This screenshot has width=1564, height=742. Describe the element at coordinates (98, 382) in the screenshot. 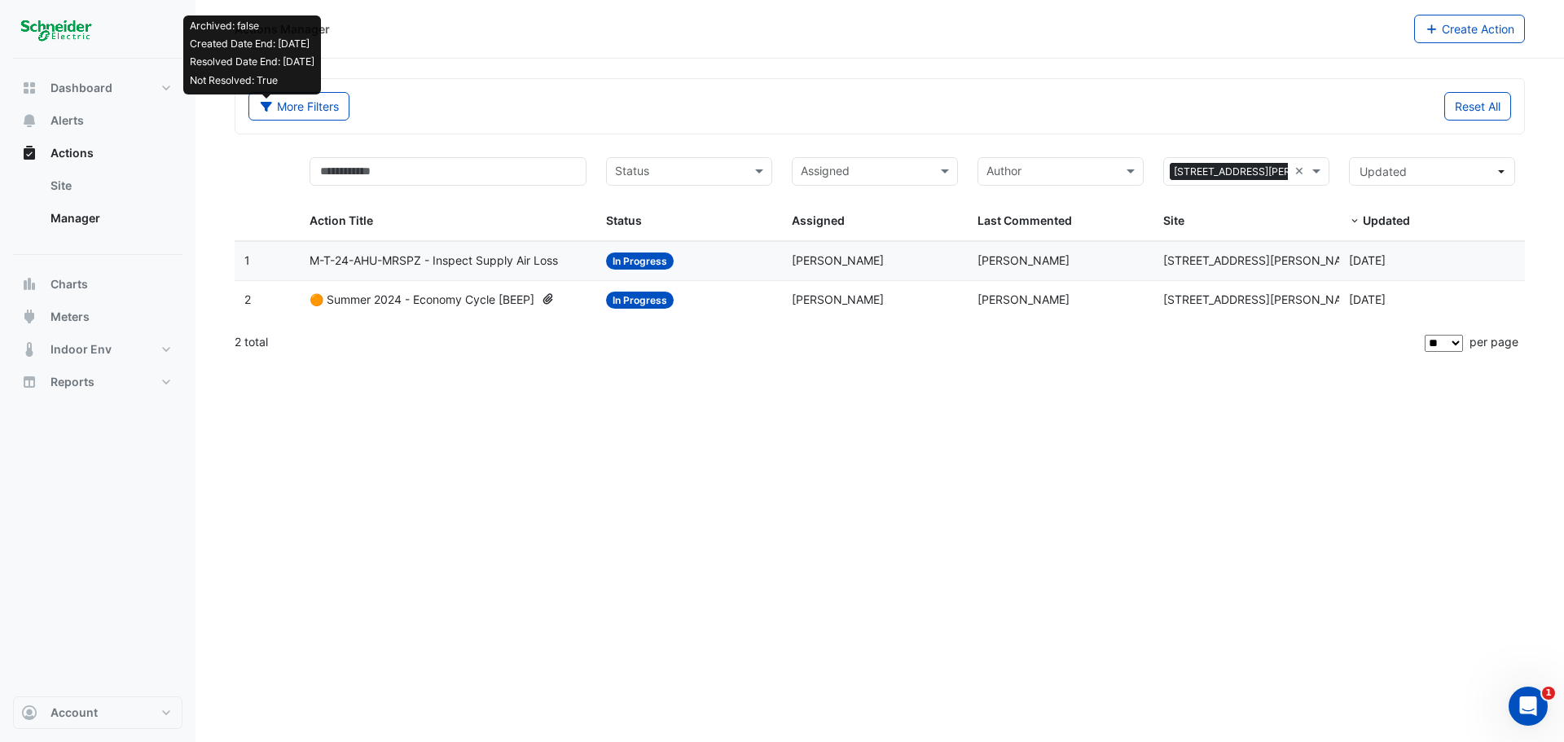

I see `button: Reports` at that location.